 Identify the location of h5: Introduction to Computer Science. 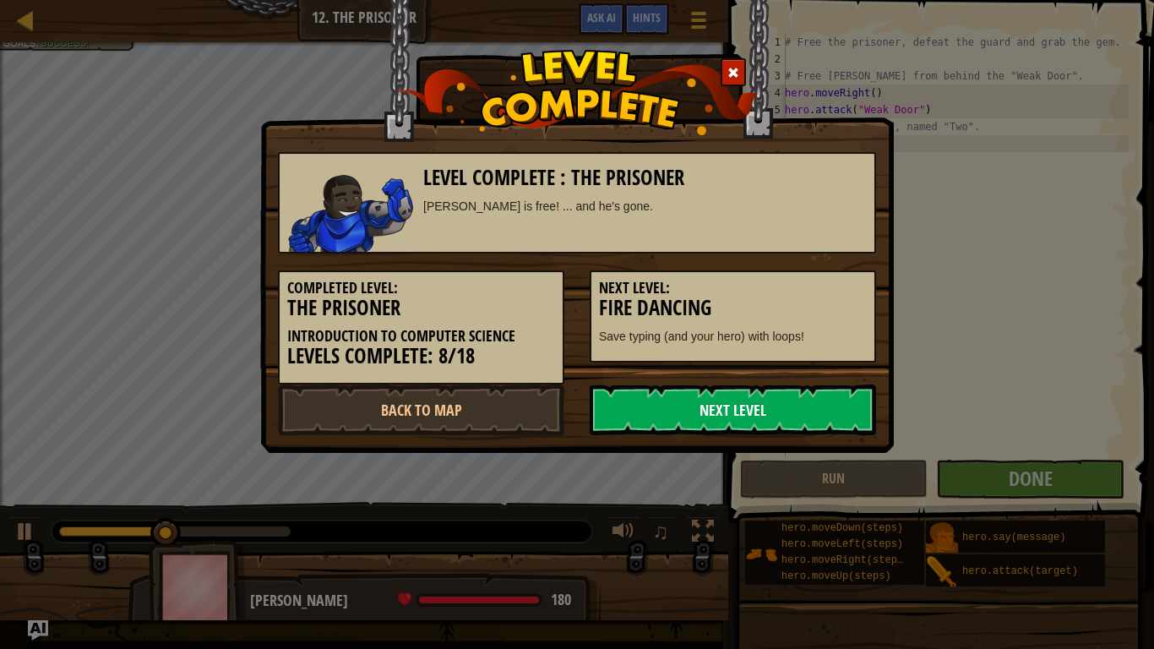
(421, 336).